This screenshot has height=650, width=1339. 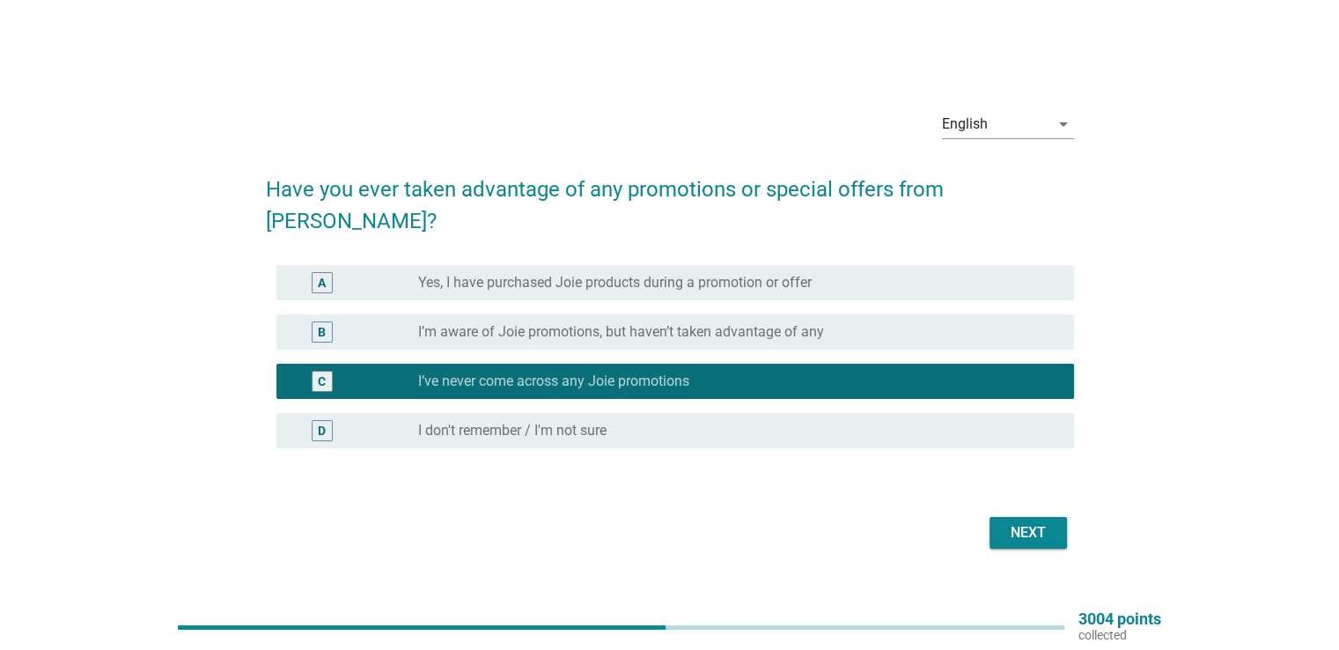 I want to click on div: C, so click(x=321, y=381).